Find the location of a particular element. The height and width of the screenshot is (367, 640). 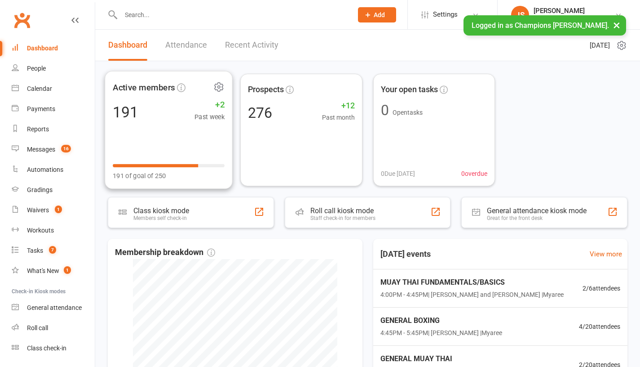

div: Reports is located at coordinates (38, 129).